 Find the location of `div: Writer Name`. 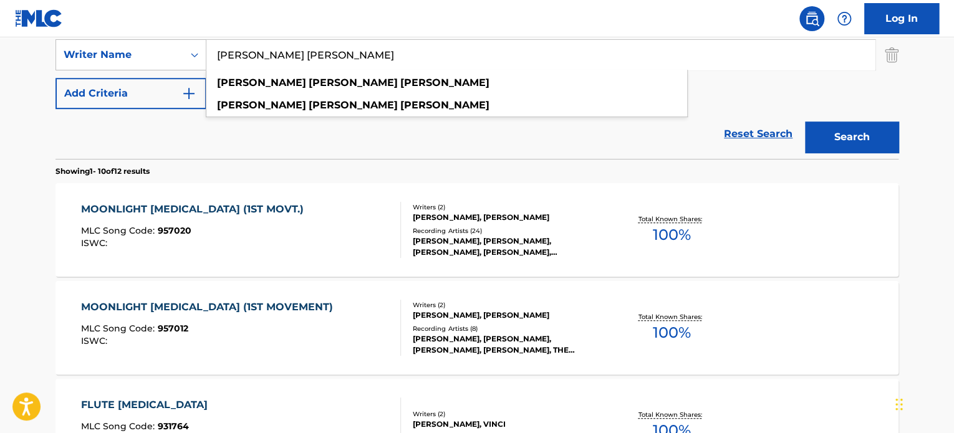

div: Writer Name is located at coordinates (120, 55).